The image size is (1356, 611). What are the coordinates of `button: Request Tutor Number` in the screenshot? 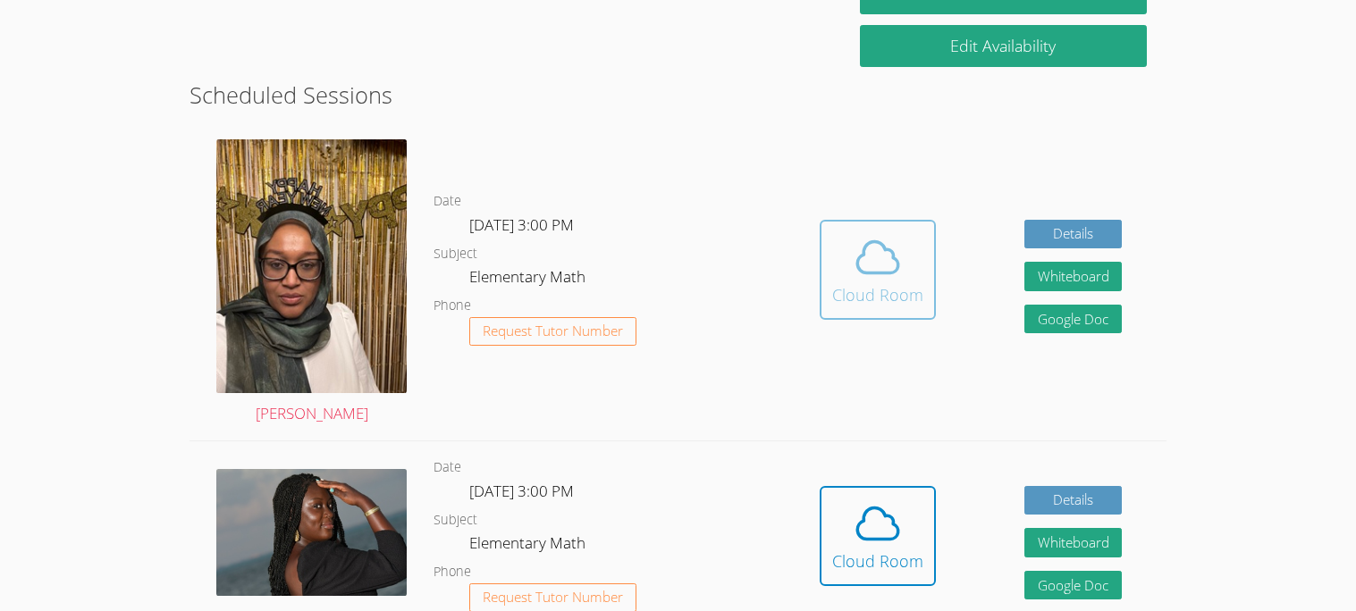 It's located at (552, 332).